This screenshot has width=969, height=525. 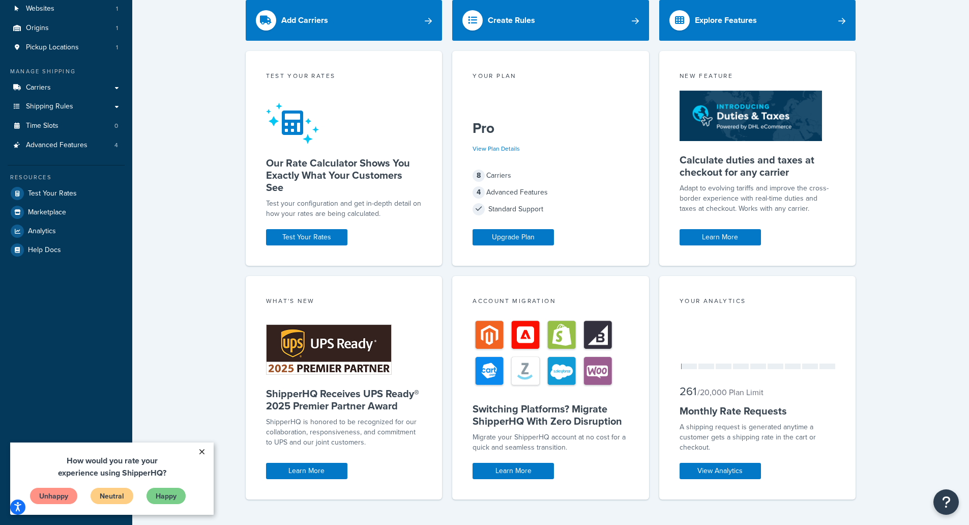 What do you see at coordinates (551, 192) in the screenshot?
I see `div: Advanced Features` at bounding box center [551, 192].